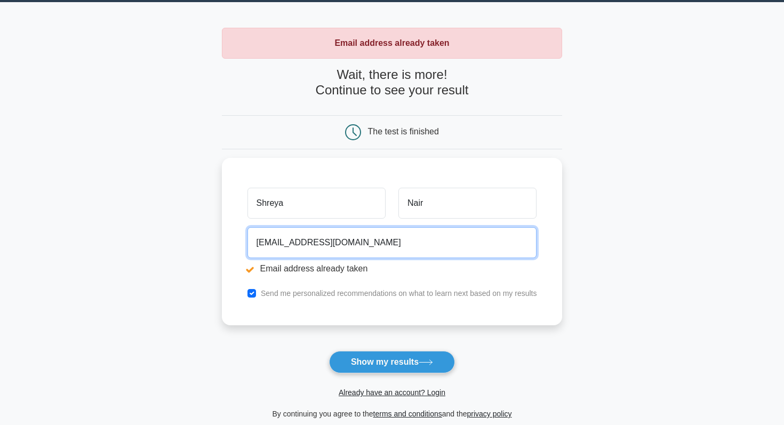 The width and height of the screenshot is (784, 425). I want to click on h4: Wait, there is more! Continue to see your result, so click(392, 83).